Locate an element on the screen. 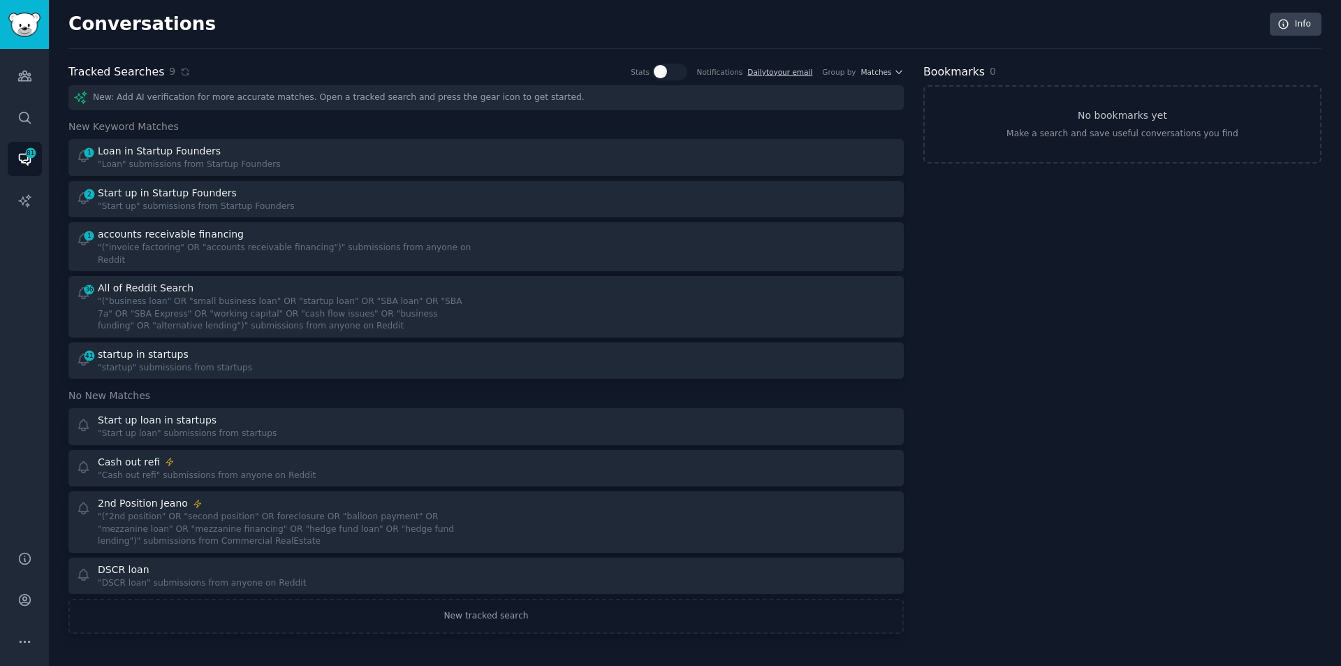 Image resolution: width=1341 pixels, height=666 pixels. a: New tracked search is located at coordinates (486, 616).